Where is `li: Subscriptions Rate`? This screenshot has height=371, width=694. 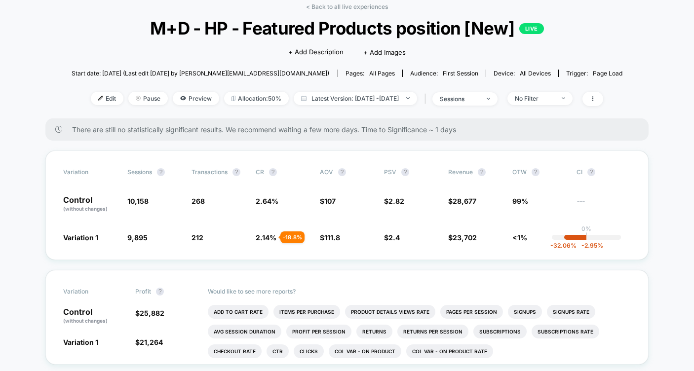
li: Subscriptions Rate is located at coordinates (565, 332).